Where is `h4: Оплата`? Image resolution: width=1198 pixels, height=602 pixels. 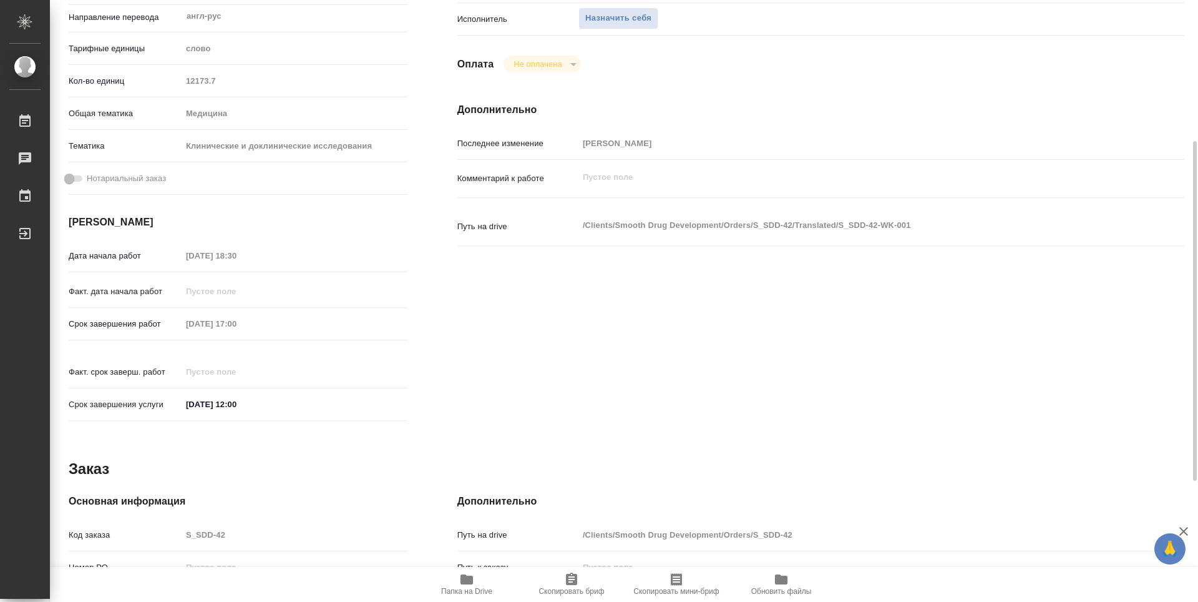
h4: Оплата is located at coordinates (476, 64).